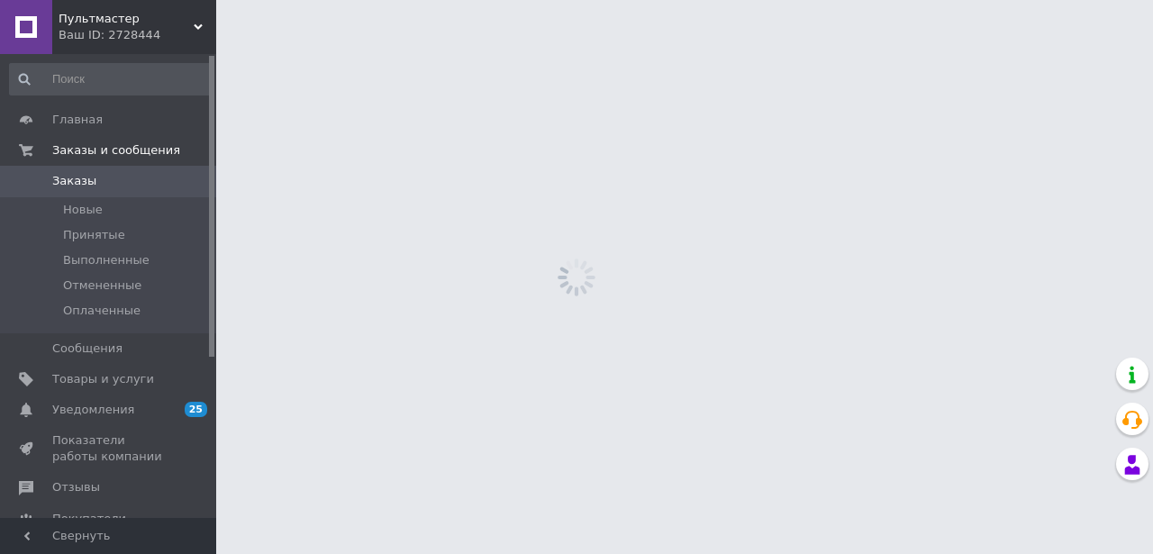 This screenshot has height=554, width=1153. I want to click on span: Сообщения, so click(87, 349).